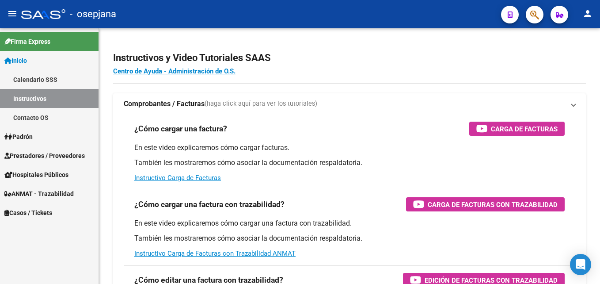 The image size is (600, 284). What do you see at coordinates (580, 264) in the screenshot?
I see `div: Open Intercom Messenger` at bounding box center [580, 264].